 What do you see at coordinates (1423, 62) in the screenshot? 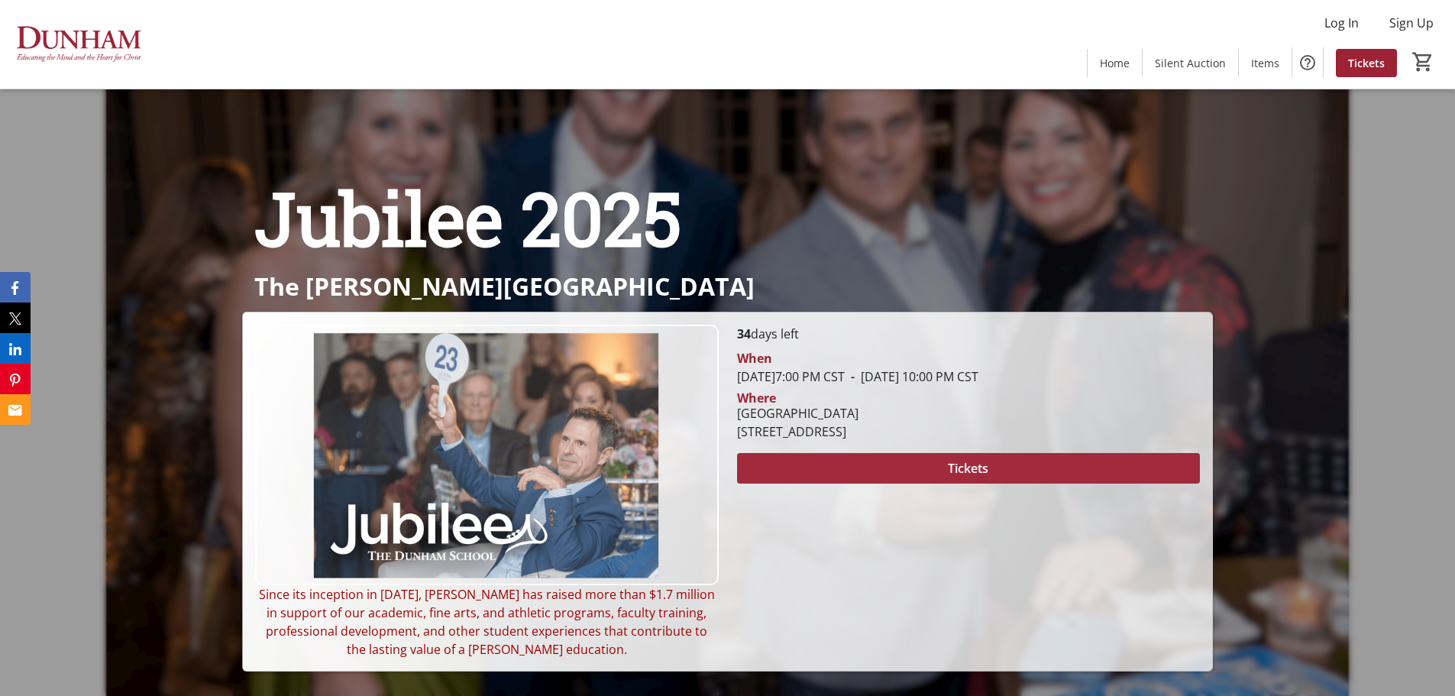
I see `button: Cart` at bounding box center [1423, 62].